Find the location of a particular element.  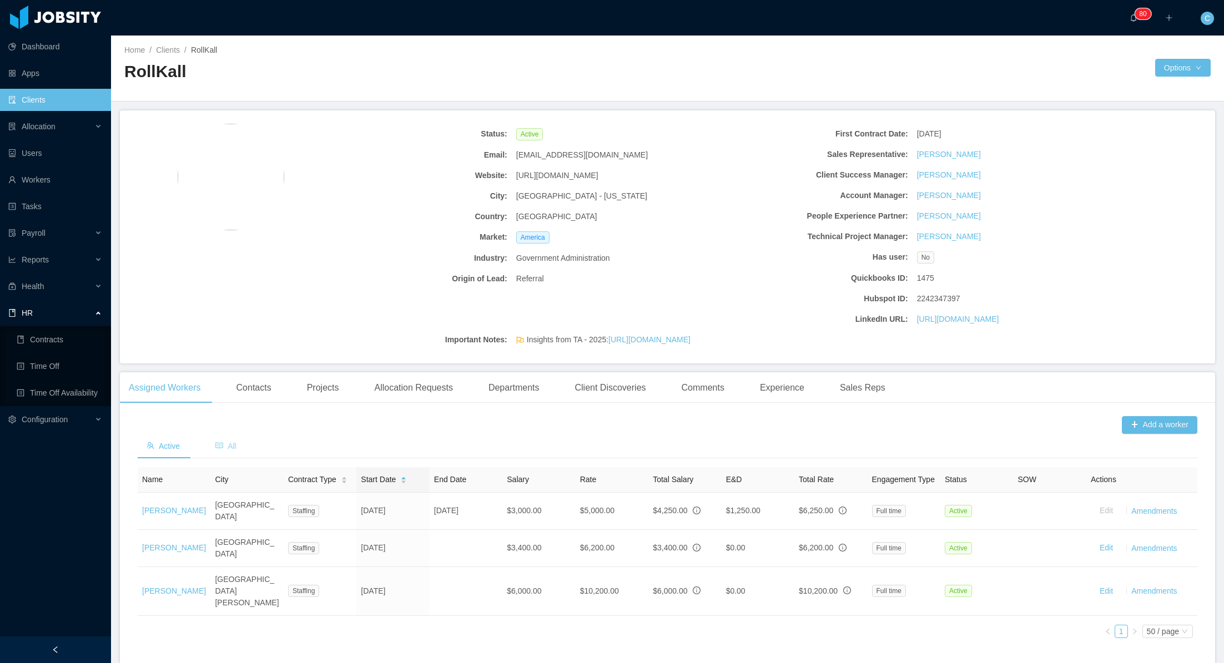

i: icon: read is located at coordinates (219, 446).